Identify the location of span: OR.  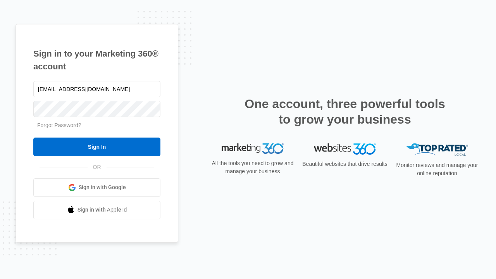
(97, 167).